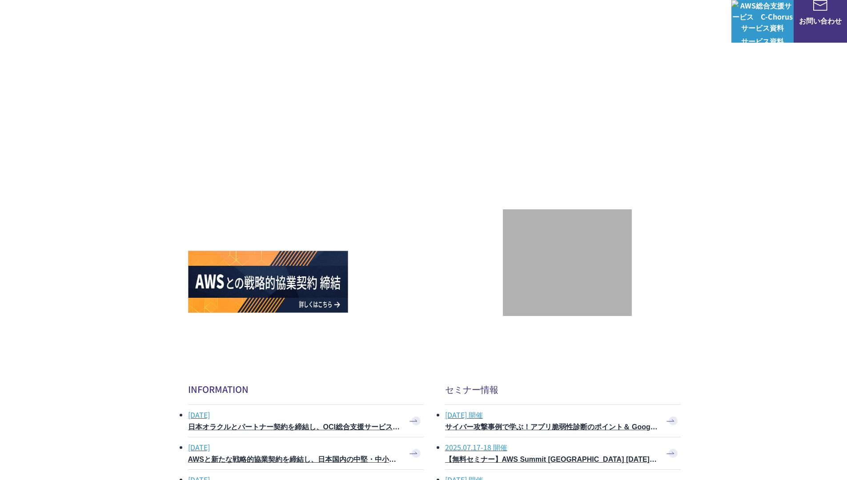  Describe the element at coordinates (551, 447) in the screenshot. I see `span: 2025.07.17-18 開催` at that location.